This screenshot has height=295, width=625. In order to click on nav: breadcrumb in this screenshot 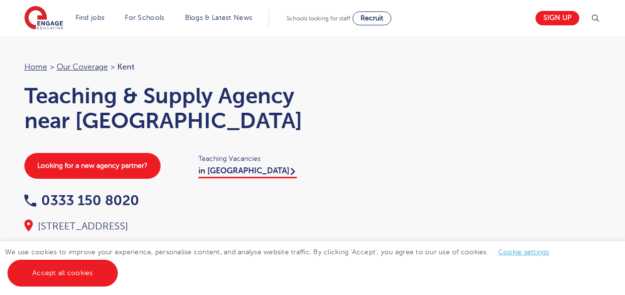, I will do `click(164, 67)`.